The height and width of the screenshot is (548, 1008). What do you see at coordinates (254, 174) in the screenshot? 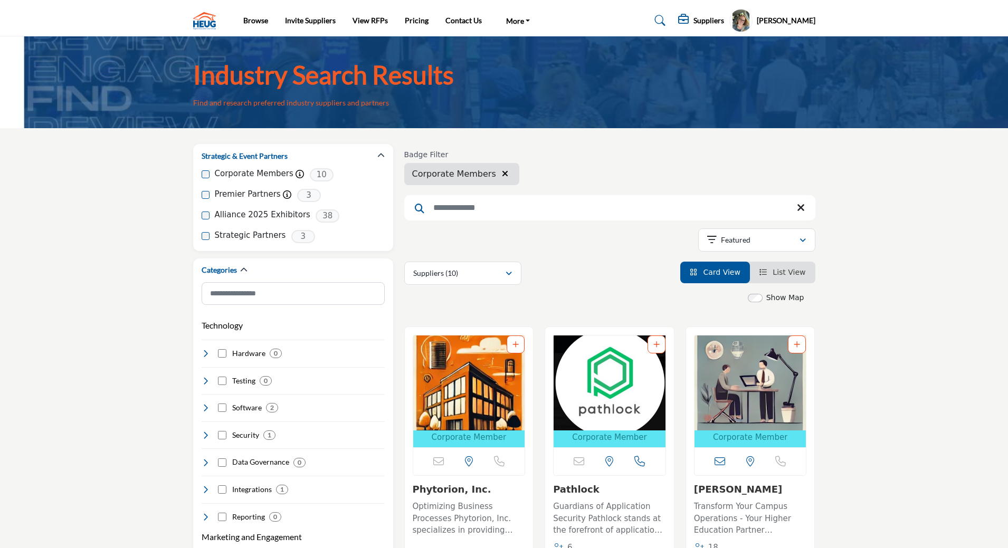
I see `label: Corporate Members` at bounding box center [254, 174].